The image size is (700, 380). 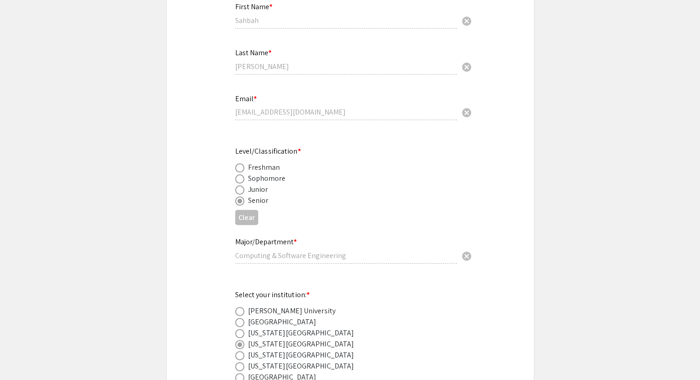 I want to click on div: Sophomore, so click(x=267, y=179).